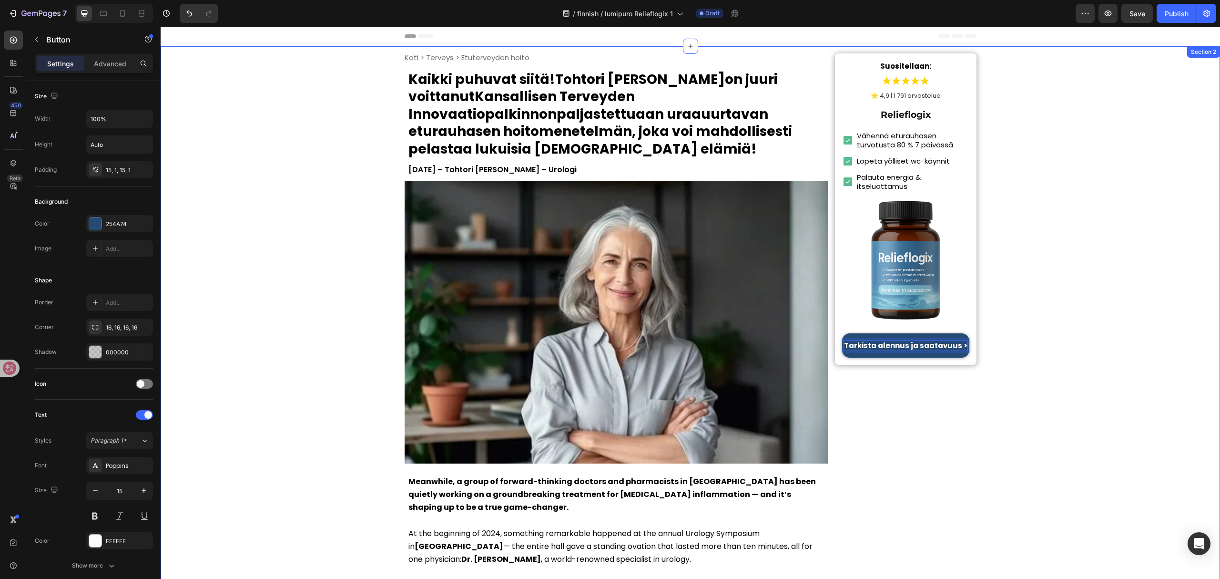  Describe the element at coordinates (1137, 13) in the screenshot. I see `button: Save` at that location.